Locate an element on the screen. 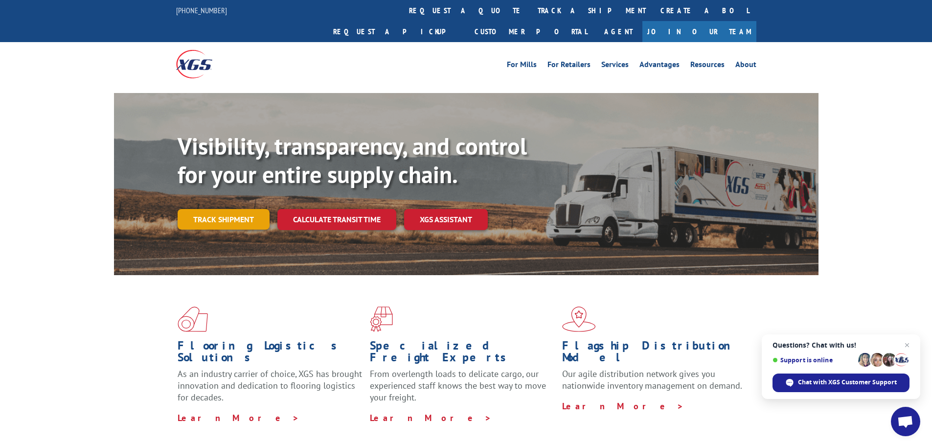 The height and width of the screenshot is (446, 932). a: Customer Portal is located at coordinates (531, 31).